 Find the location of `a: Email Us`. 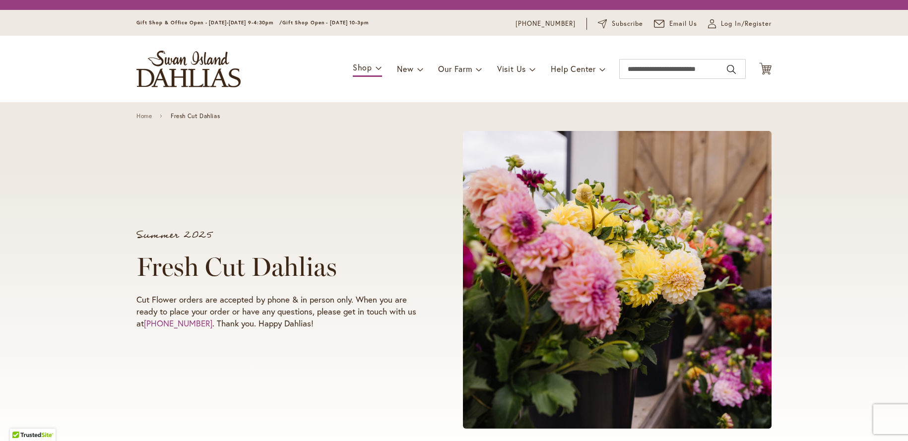

a: Email Us is located at coordinates (676, 24).